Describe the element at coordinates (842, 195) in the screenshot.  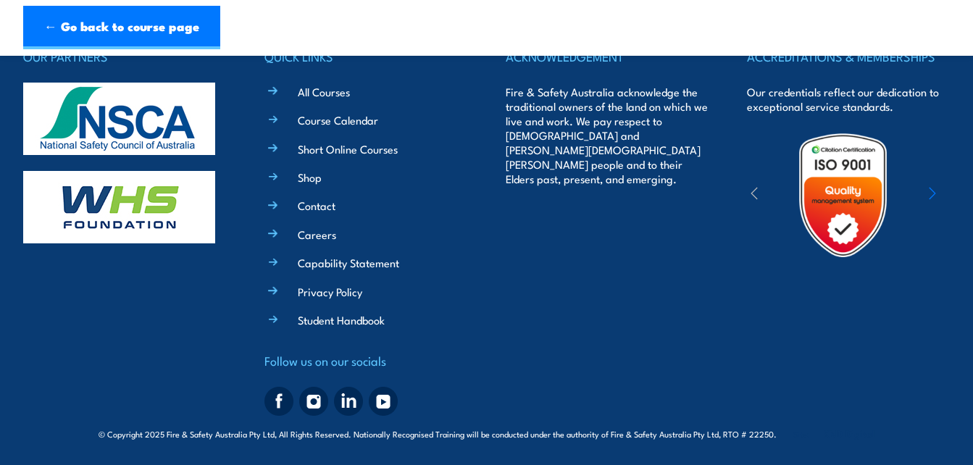
I see `img: Untitled design (19)` at that location.